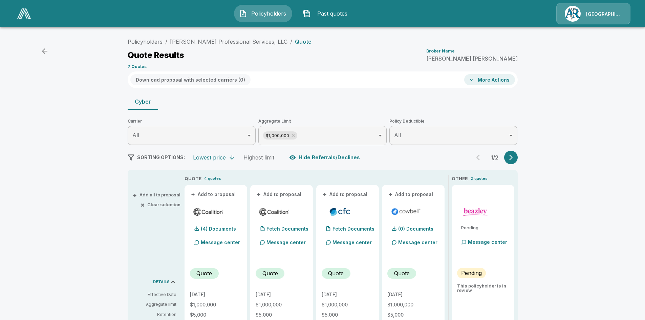  Describe the element at coordinates (143, 102) in the screenshot. I see `button: Cyber` at that location.